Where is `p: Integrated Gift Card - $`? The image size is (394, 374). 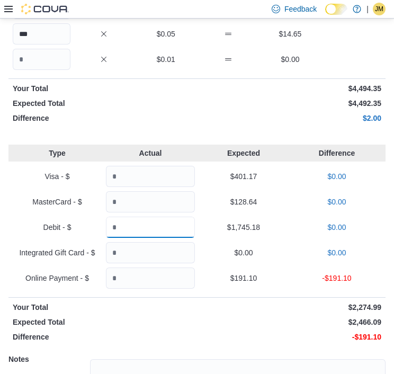 p: Integrated Gift Card - $ is located at coordinates (57, 253).